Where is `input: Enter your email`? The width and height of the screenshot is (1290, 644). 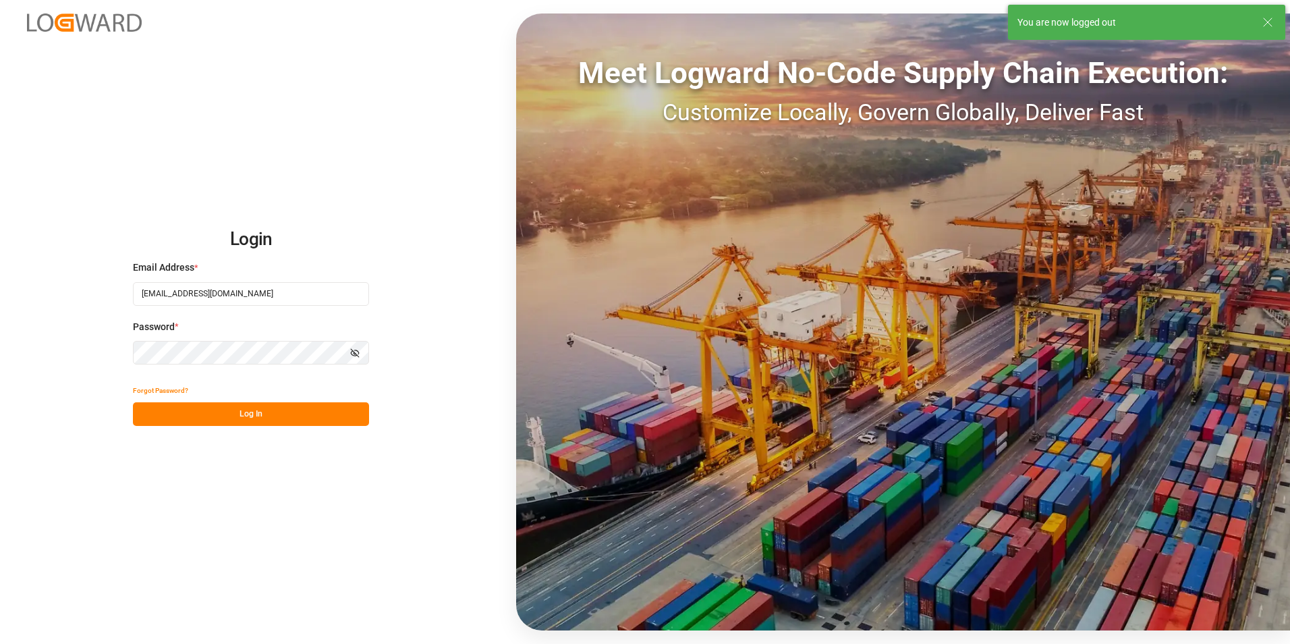 input: Enter your email is located at coordinates (251, 294).